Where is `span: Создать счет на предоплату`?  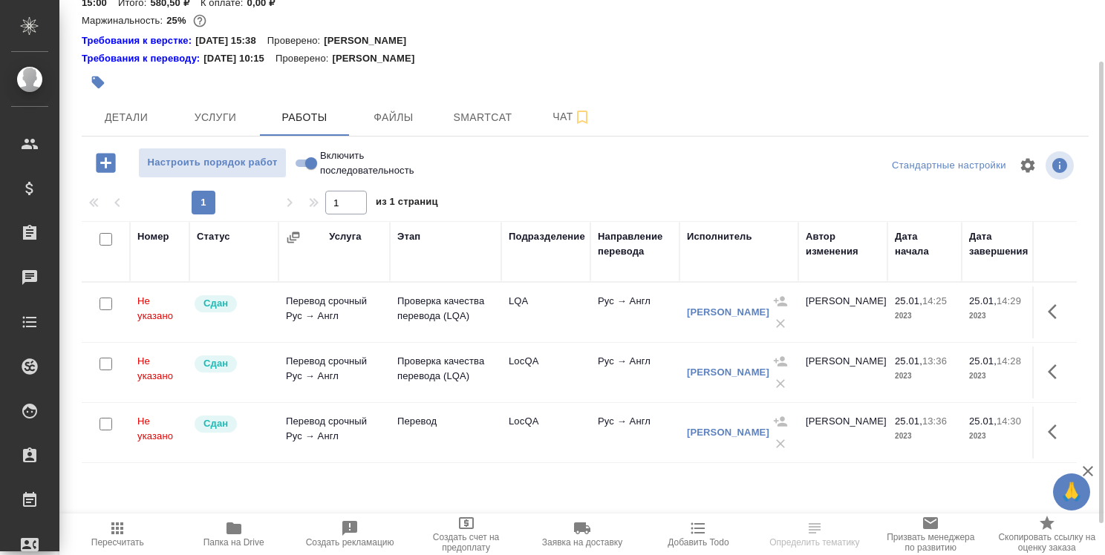 span: Создать счет на предоплату is located at coordinates (466, 543).